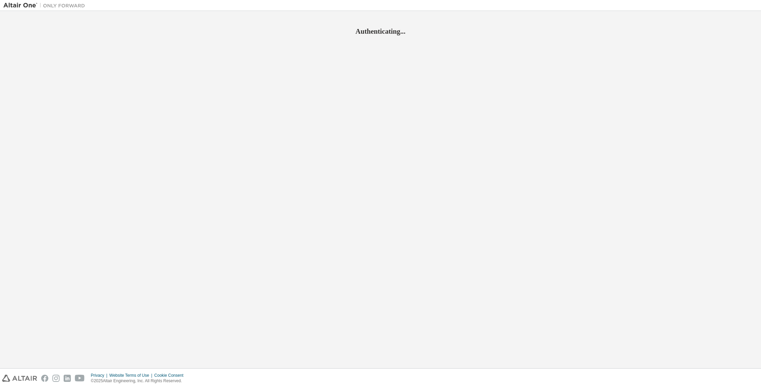 The height and width of the screenshot is (388, 761). I want to click on h2: Authenticating..., so click(381, 31).